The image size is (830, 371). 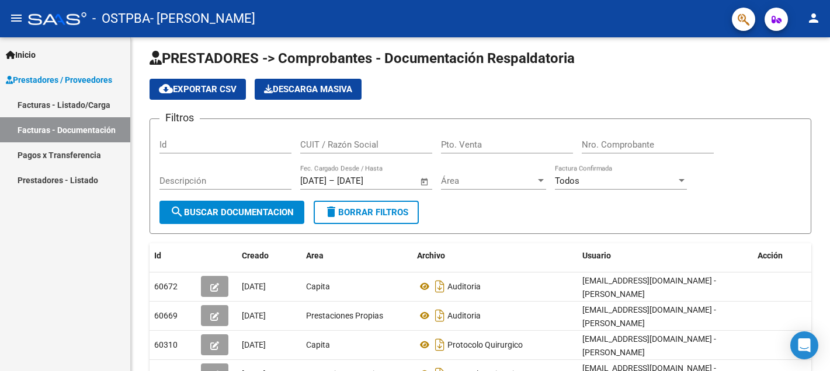 What do you see at coordinates (313, 181) in the screenshot?
I see `input: Fecha inicio` at bounding box center [313, 181].